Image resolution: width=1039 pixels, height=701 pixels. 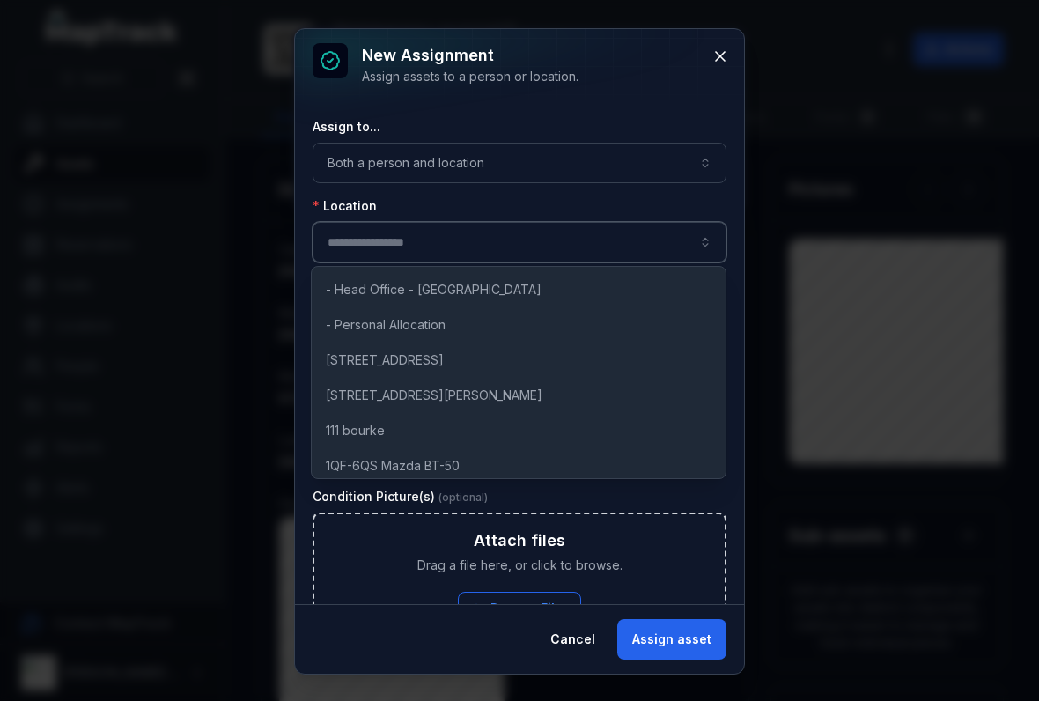 I want to click on span: 1QF-6QS Mazda BT-50, so click(x=393, y=466).